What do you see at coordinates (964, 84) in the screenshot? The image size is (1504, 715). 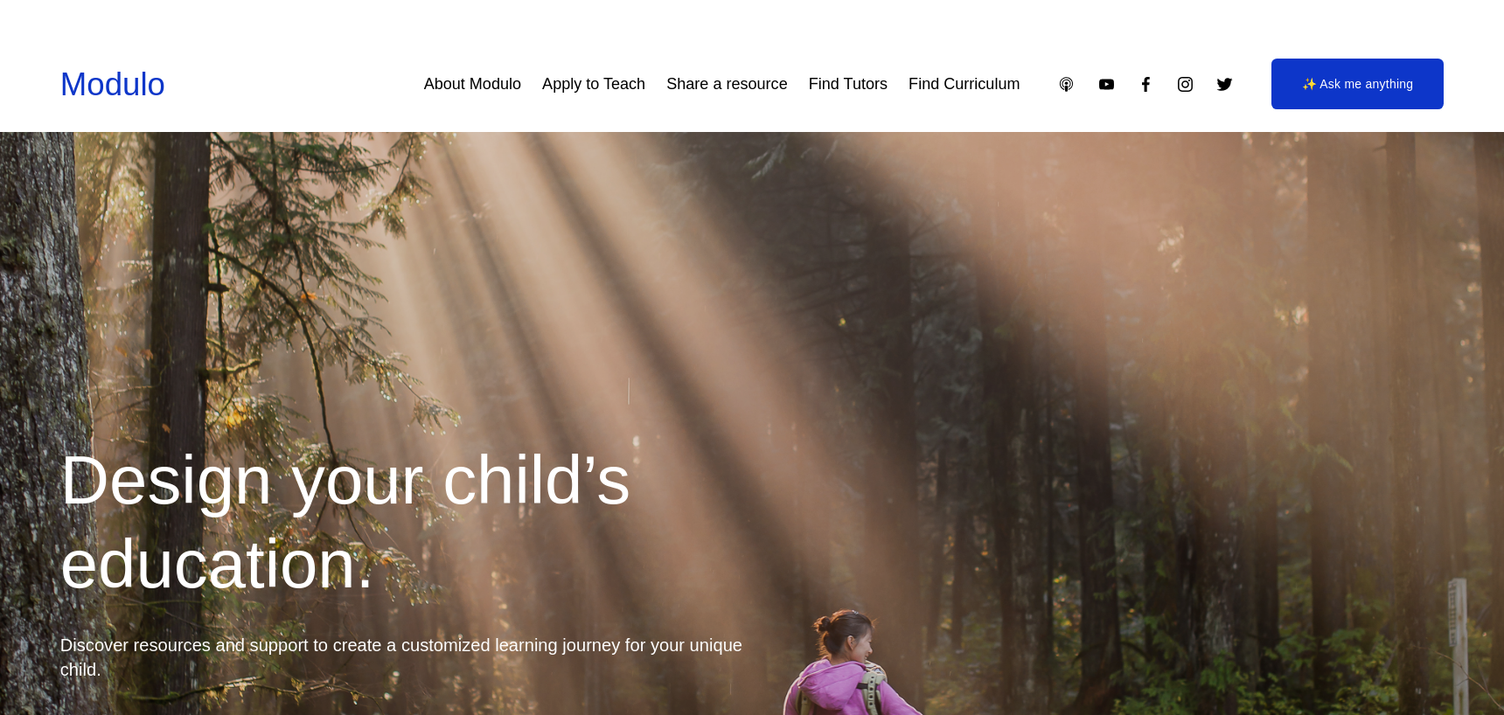 I see `a: Find Curriculum` at bounding box center [964, 84].